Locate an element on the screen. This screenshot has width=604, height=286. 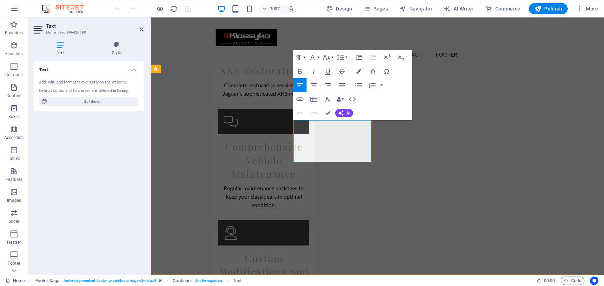
button: Code is located at coordinates (572, 281).